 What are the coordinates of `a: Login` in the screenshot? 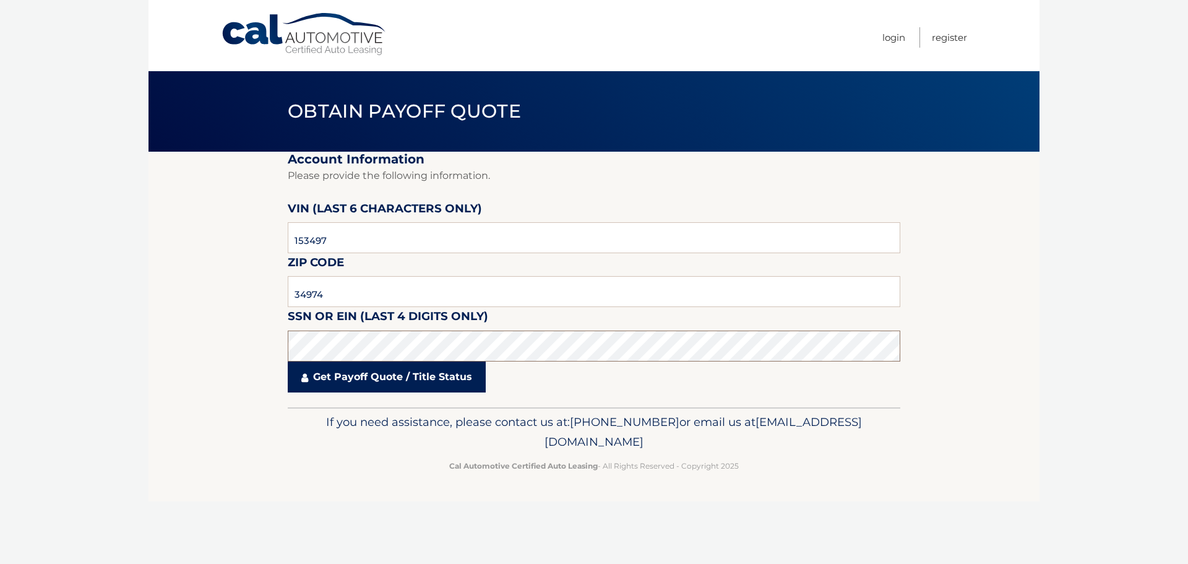 It's located at (893, 37).